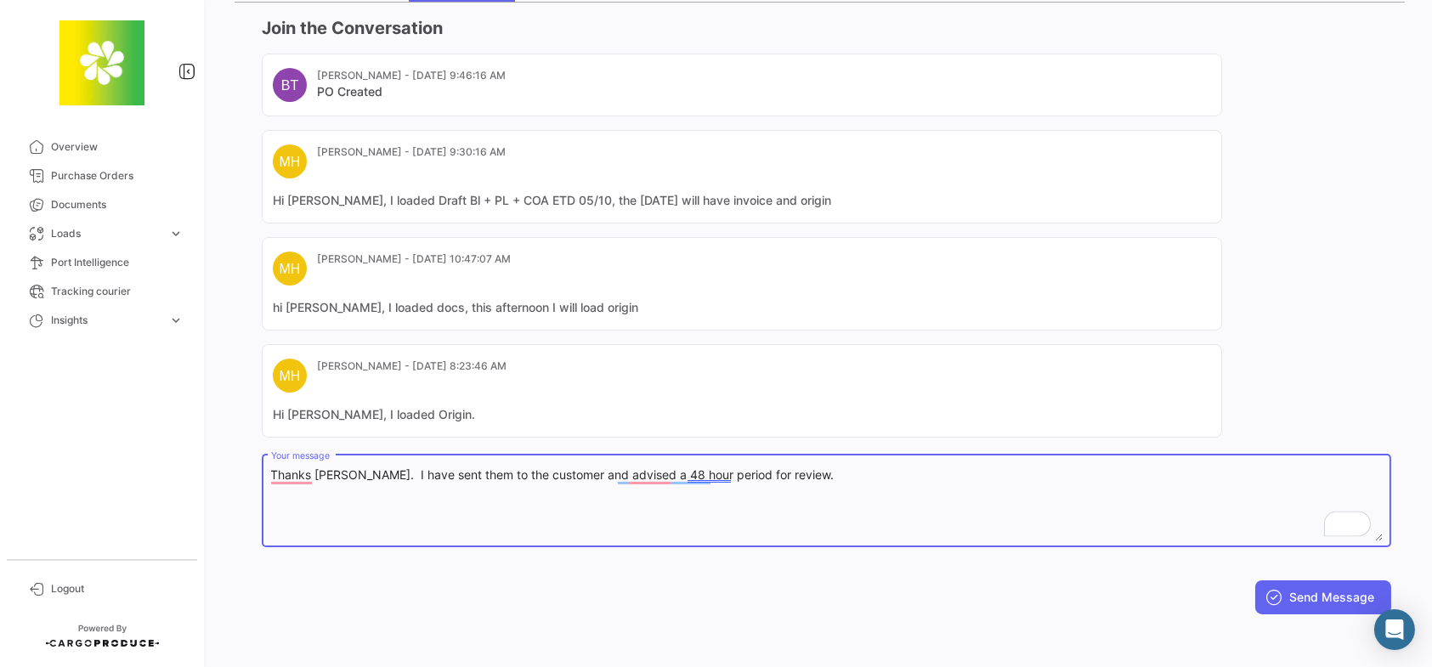 The height and width of the screenshot is (667, 1432). What do you see at coordinates (106, 320) in the screenshot?
I see `span: Insights` at bounding box center [106, 320].